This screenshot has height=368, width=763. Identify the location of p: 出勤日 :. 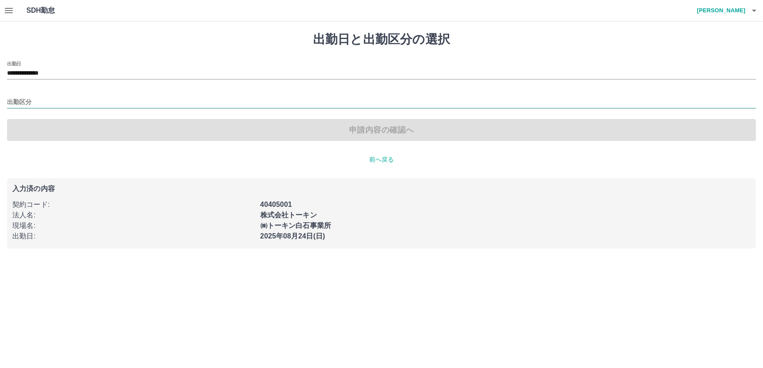
(133, 236).